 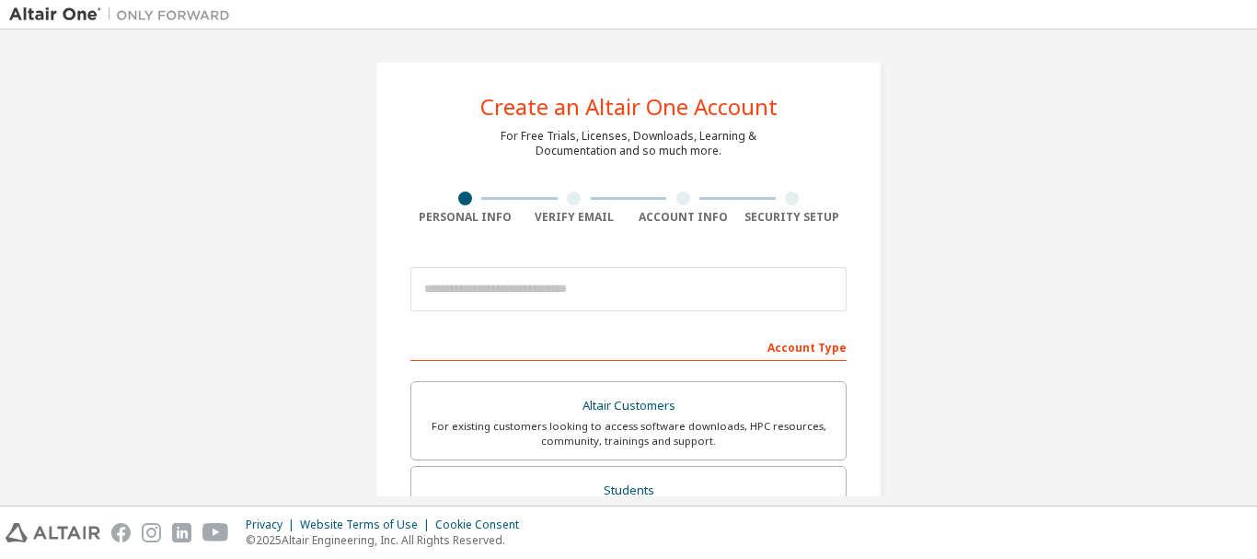 What do you see at coordinates (629, 491) in the screenshot?
I see `div: Students` at bounding box center [629, 491].